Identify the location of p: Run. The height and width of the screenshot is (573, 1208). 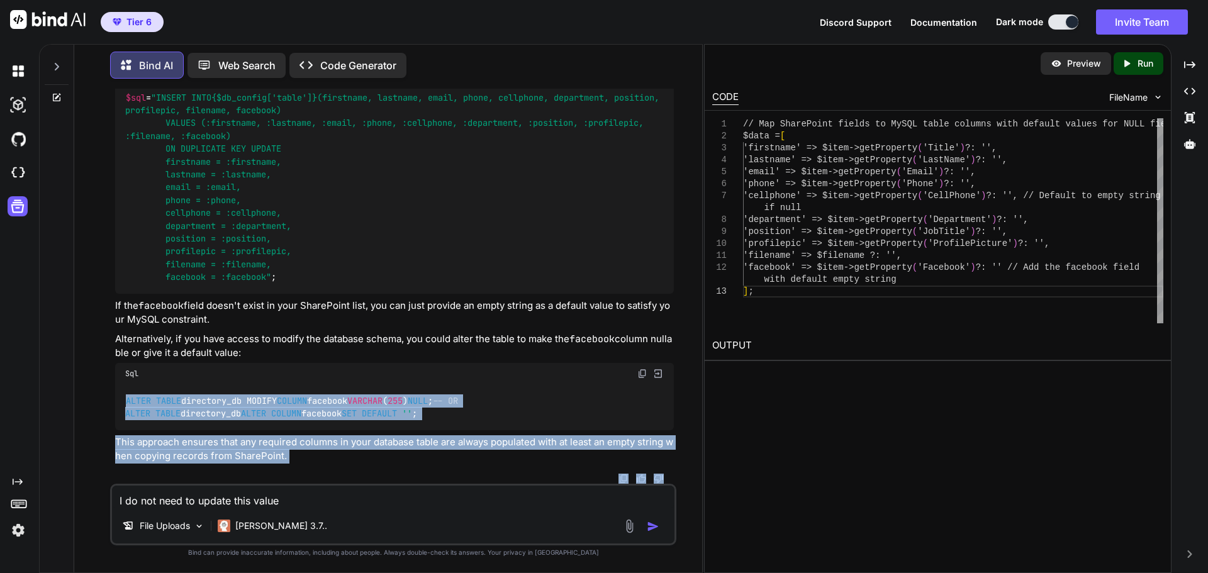
(1145, 64).